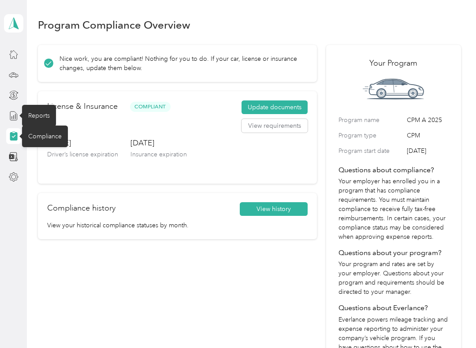 The width and height of the screenshot is (476, 348). Describe the element at coordinates (428, 135) in the screenshot. I see `span: CPM` at that location.